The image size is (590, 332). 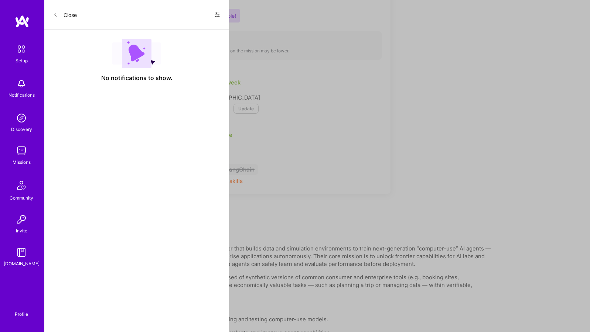 I want to click on img: Invite, so click(x=21, y=220).